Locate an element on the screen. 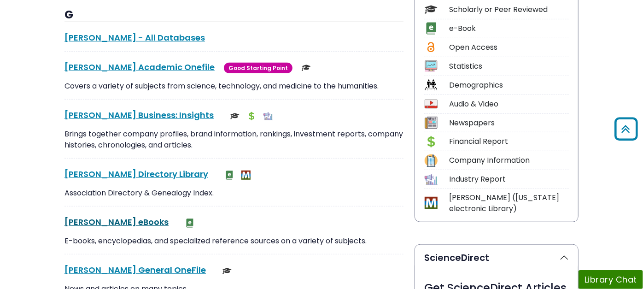 The height and width of the screenshot is (289, 643). div: Audio & Video is located at coordinates (509, 104).